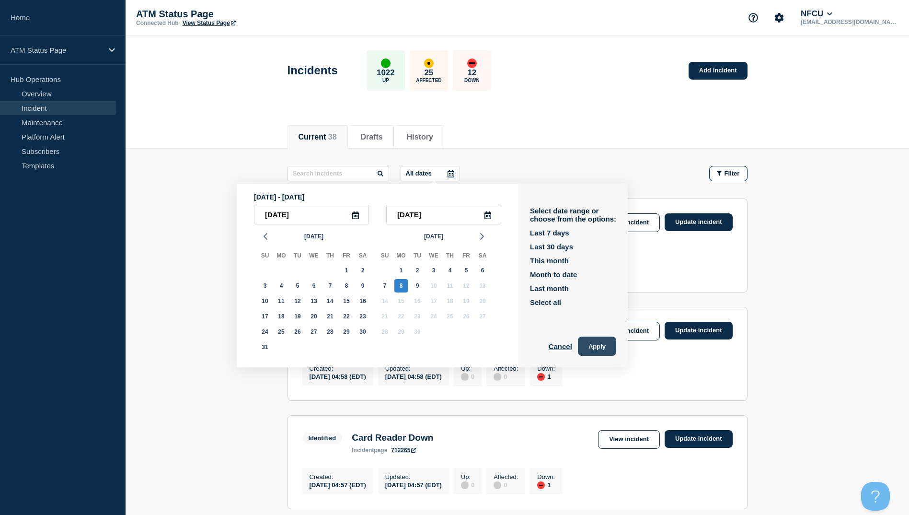 The image size is (909, 515). I want to click on div: Thursday, Aug 7, 2025, so click(330, 286).